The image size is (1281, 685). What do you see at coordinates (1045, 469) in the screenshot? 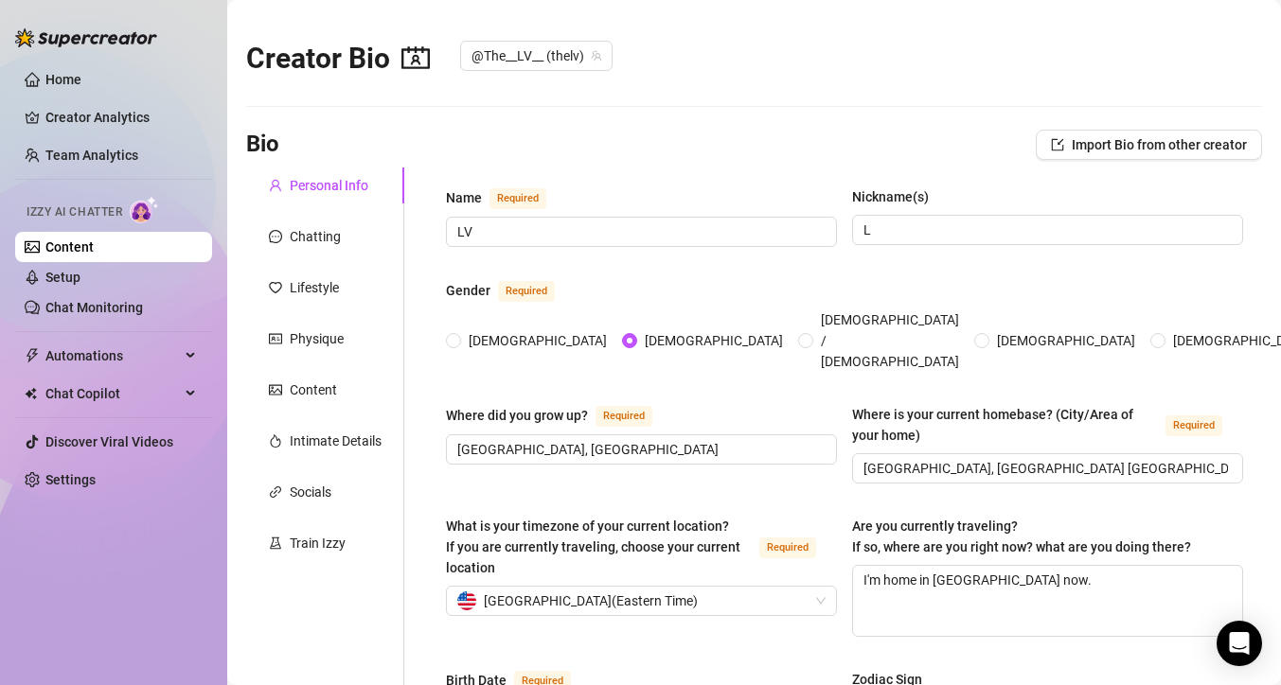
I see `input: Where is your current homebase? (City/Area of your home)` at bounding box center [1045, 469].